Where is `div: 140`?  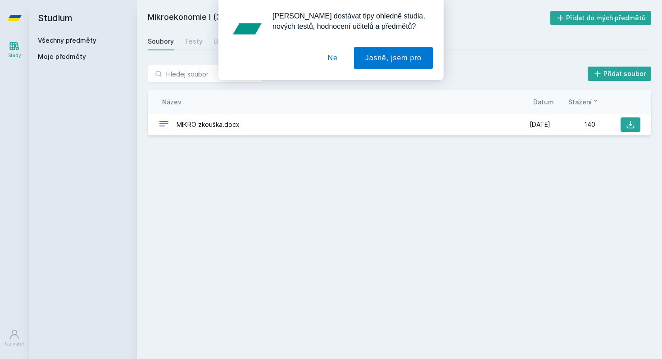
div: 140 is located at coordinates (572, 125).